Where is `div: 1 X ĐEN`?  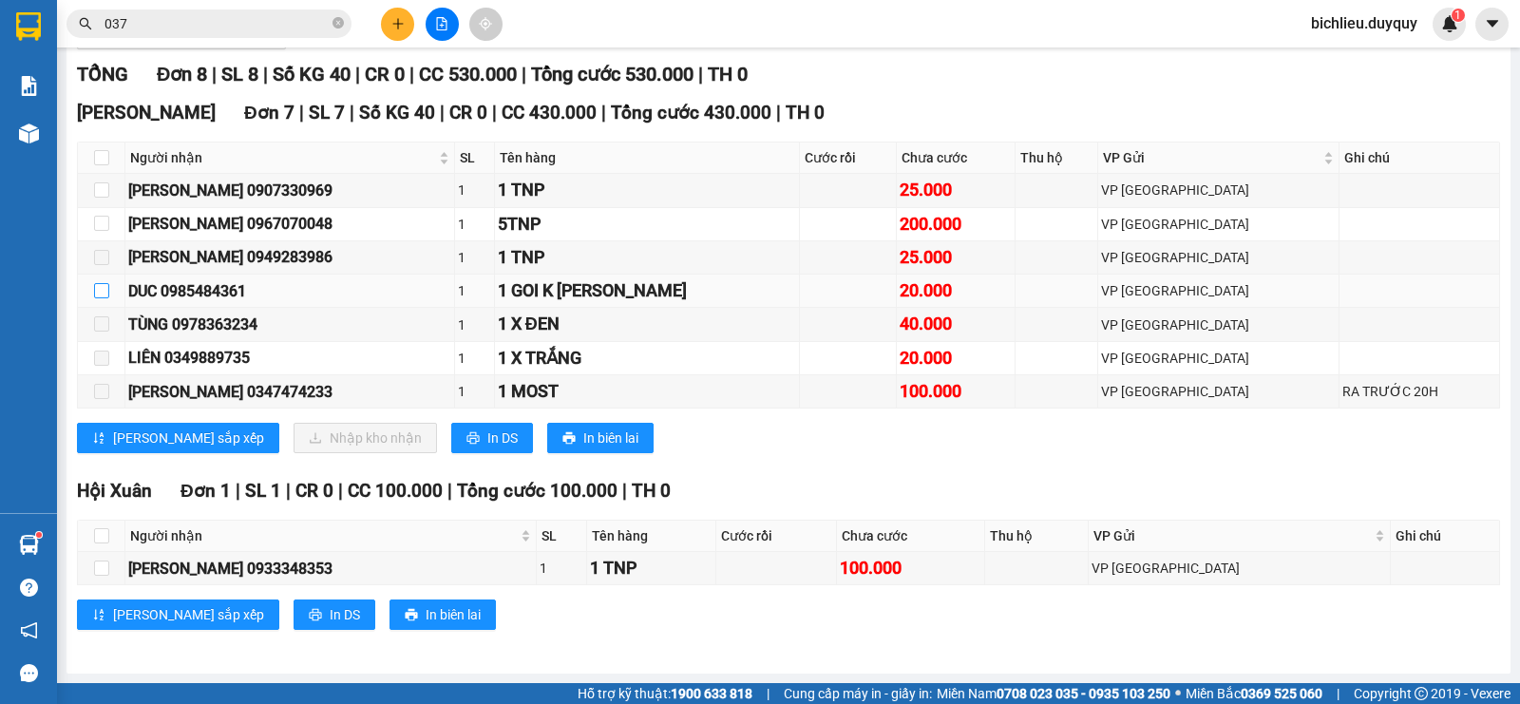
div: 1 X ĐEN is located at coordinates (647, 324).